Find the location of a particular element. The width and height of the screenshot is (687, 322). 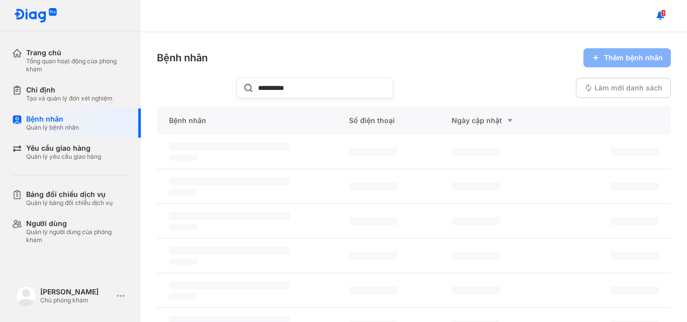

button: Làm mới danh sách is located at coordinates (623, 88).